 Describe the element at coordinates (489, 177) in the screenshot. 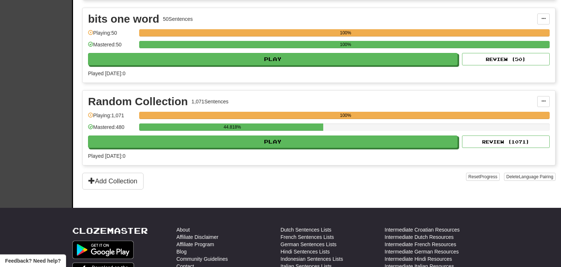

I see `span: Progress` at that location.